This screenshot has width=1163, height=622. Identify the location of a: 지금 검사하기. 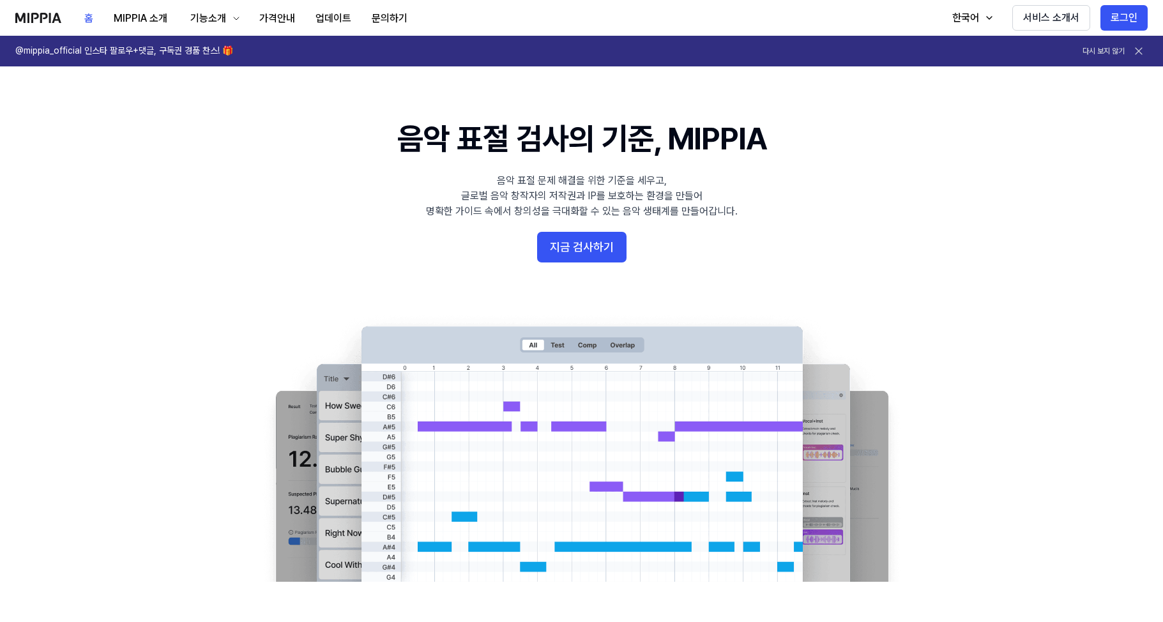
(582, 247).